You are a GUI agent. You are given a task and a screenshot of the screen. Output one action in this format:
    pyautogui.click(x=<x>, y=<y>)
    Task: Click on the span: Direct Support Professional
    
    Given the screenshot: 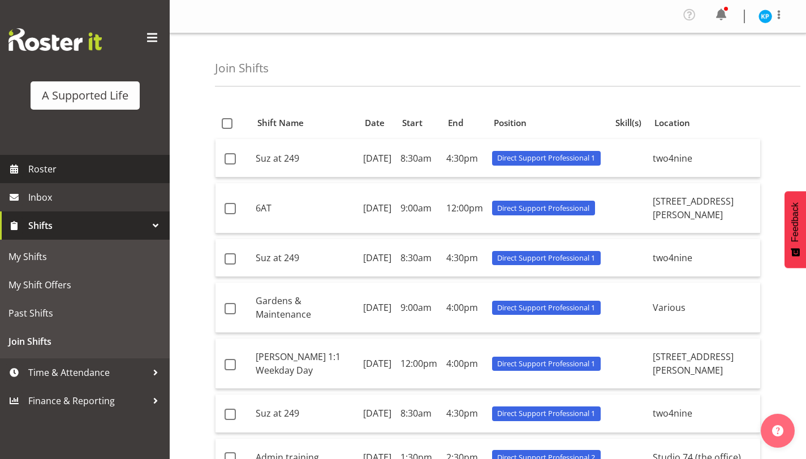 What is the action you would take?
    pyautogui.click(x=543, y=208)
    